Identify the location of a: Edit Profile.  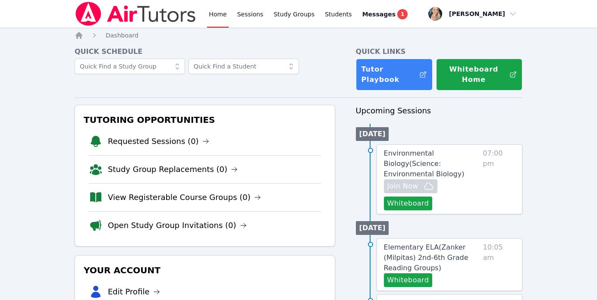
(134, 292).